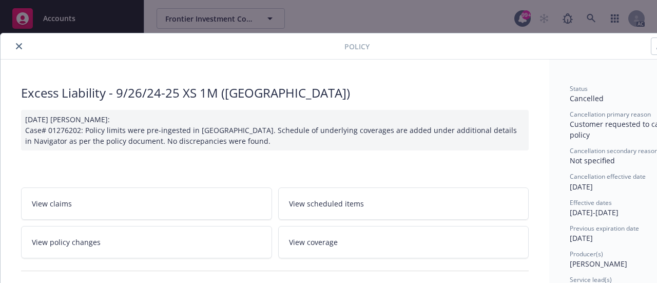 The width and height of the screenshot is (657, 283). Describe the element at coordinates (608, 176) in the screenshot. I see `span: Cancellation effective date` at that location.